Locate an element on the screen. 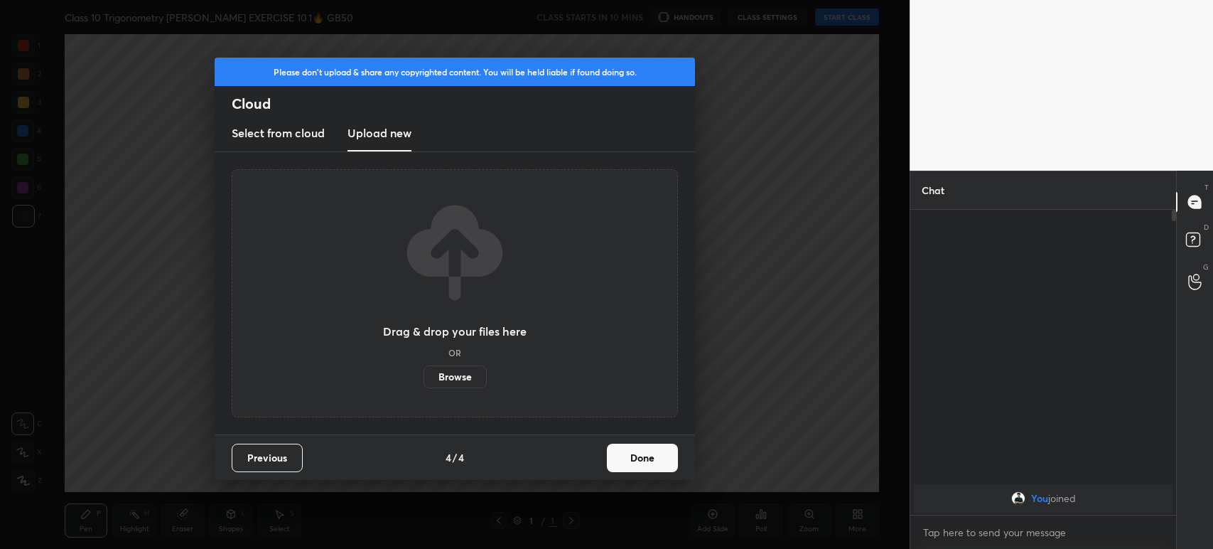  h2: Cloud is located at coordinates (463, 104).